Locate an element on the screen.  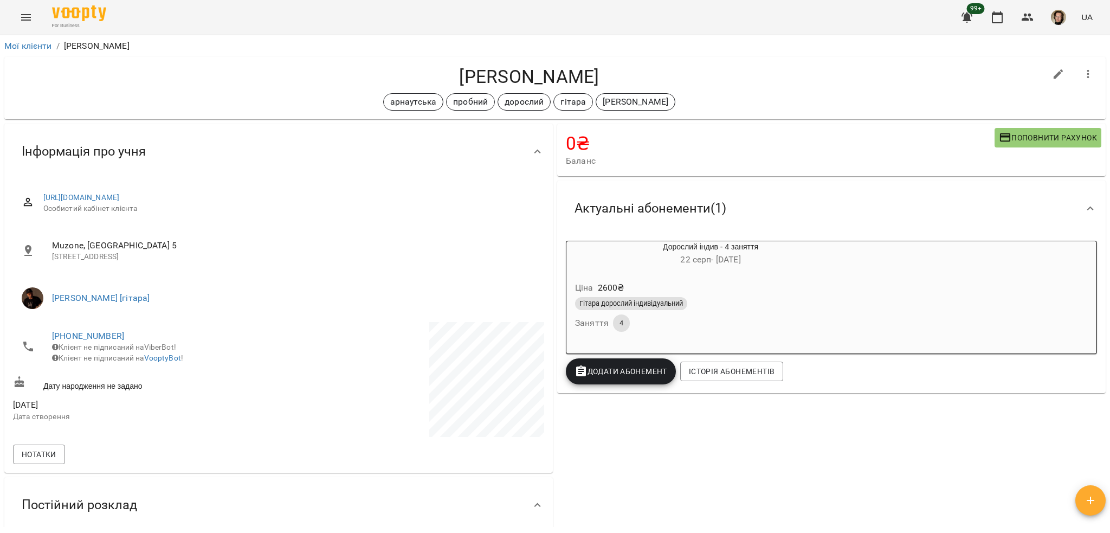
span: UA is located at coordinates (1087, 17).